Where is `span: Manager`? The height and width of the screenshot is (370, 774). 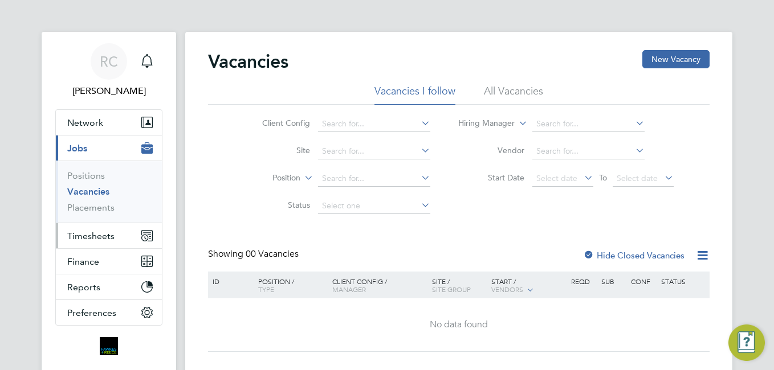
span: Manager is located at coordinates (349, 289).